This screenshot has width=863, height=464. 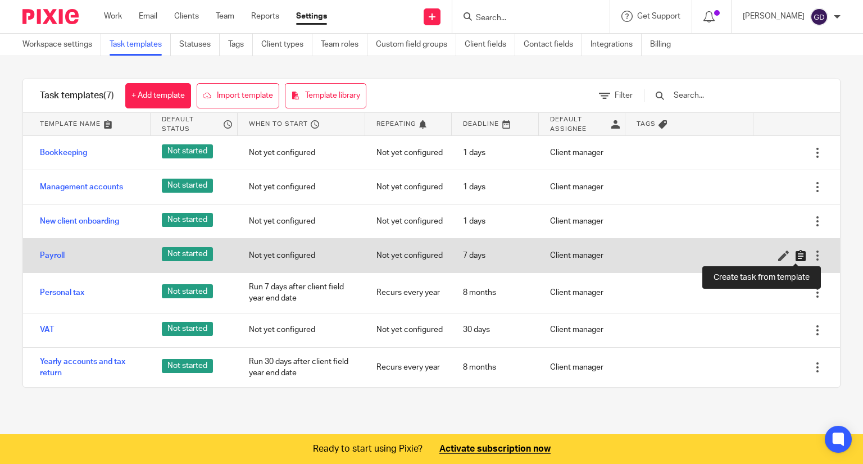 What do you see at coordinates (525, 19) in the screenshot?
I see `input: Search` at bounding box center [525, 19].